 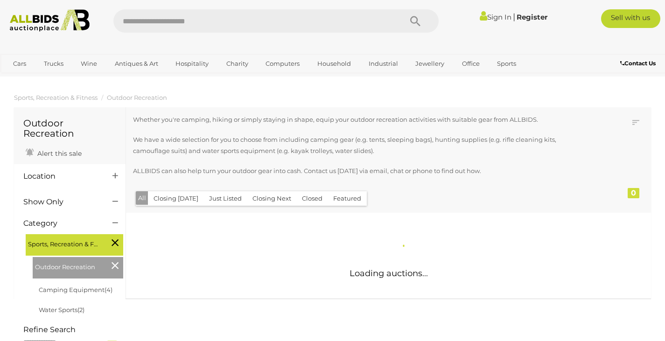 What do you see at coordinates (192, 63) in the screenshot?
I see `a: Hospitality` at bounding box center [192, 63].